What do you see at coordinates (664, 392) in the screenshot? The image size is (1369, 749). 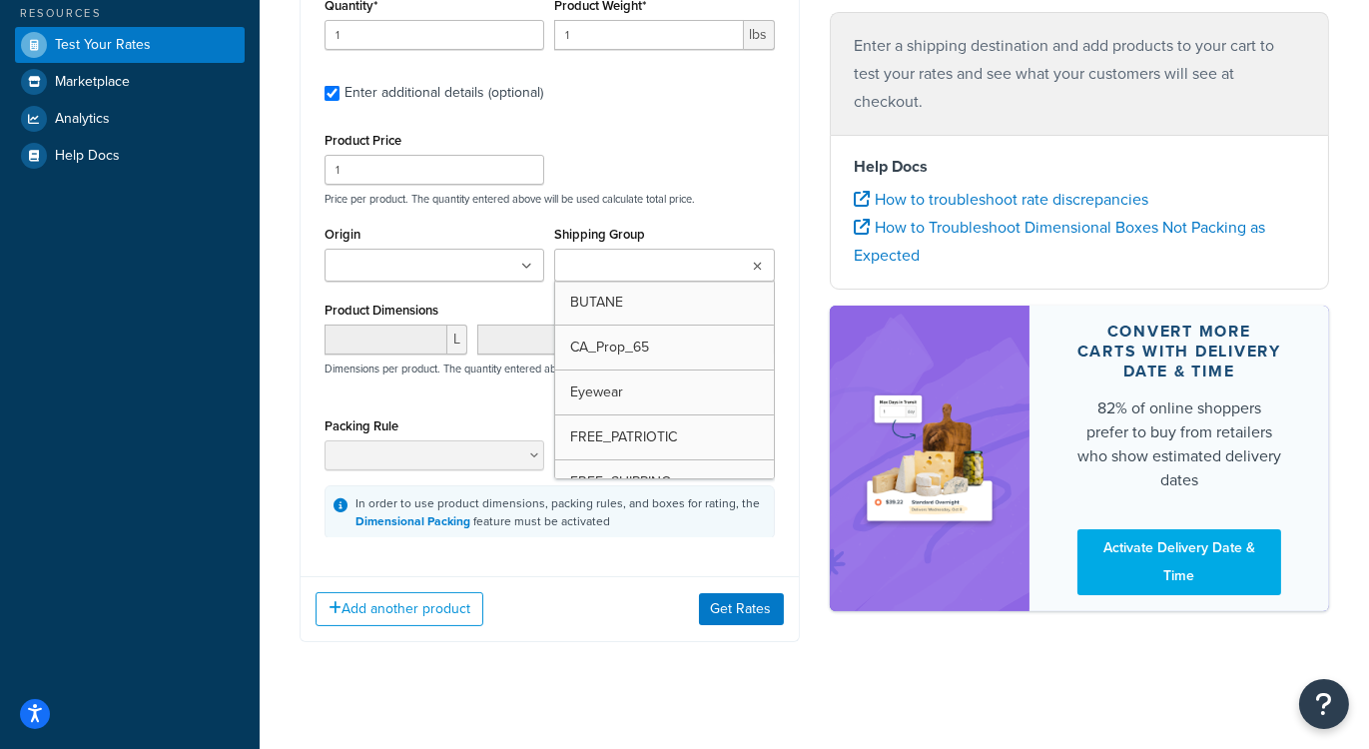 I see `a: Eyewear` at bounding box center [664, 392].